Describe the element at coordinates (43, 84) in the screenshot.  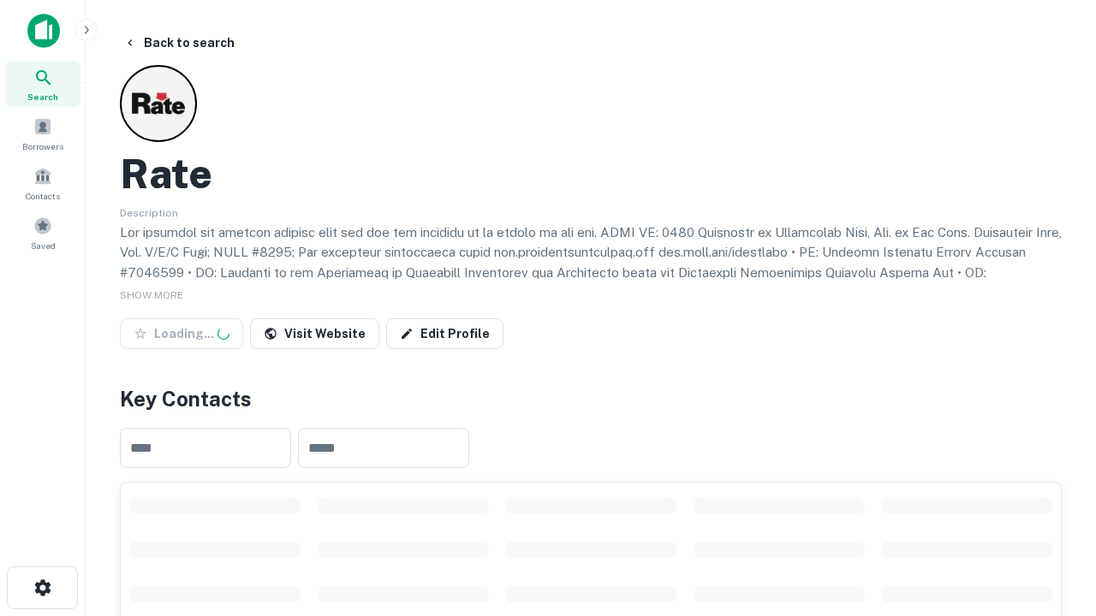
I see `div: Search` at that location.